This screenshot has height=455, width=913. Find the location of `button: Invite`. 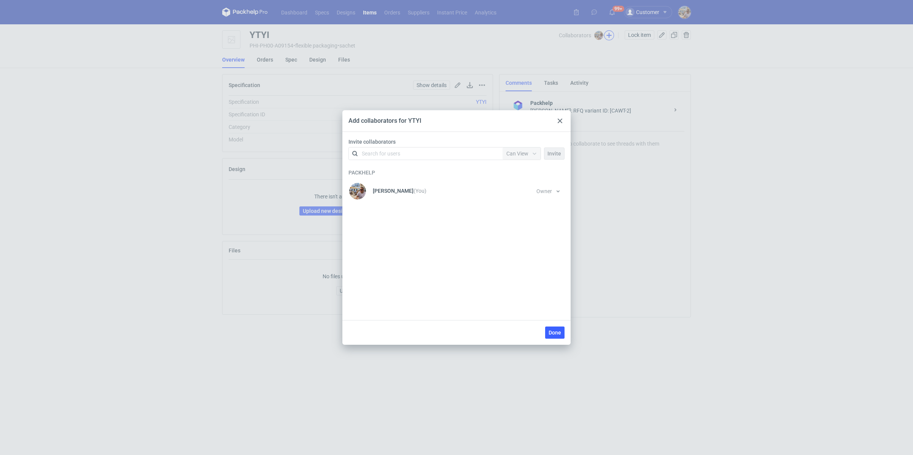

button: Invite is located at coordinates (554, 154).